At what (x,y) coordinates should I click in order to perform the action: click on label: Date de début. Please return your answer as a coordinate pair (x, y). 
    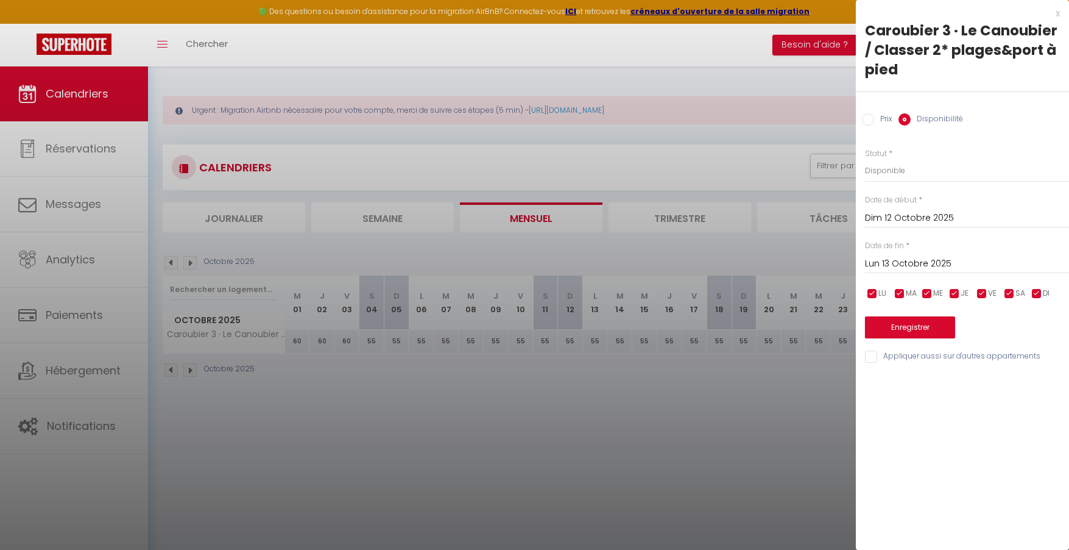
    Looking at the image, I should click on (891, 200).